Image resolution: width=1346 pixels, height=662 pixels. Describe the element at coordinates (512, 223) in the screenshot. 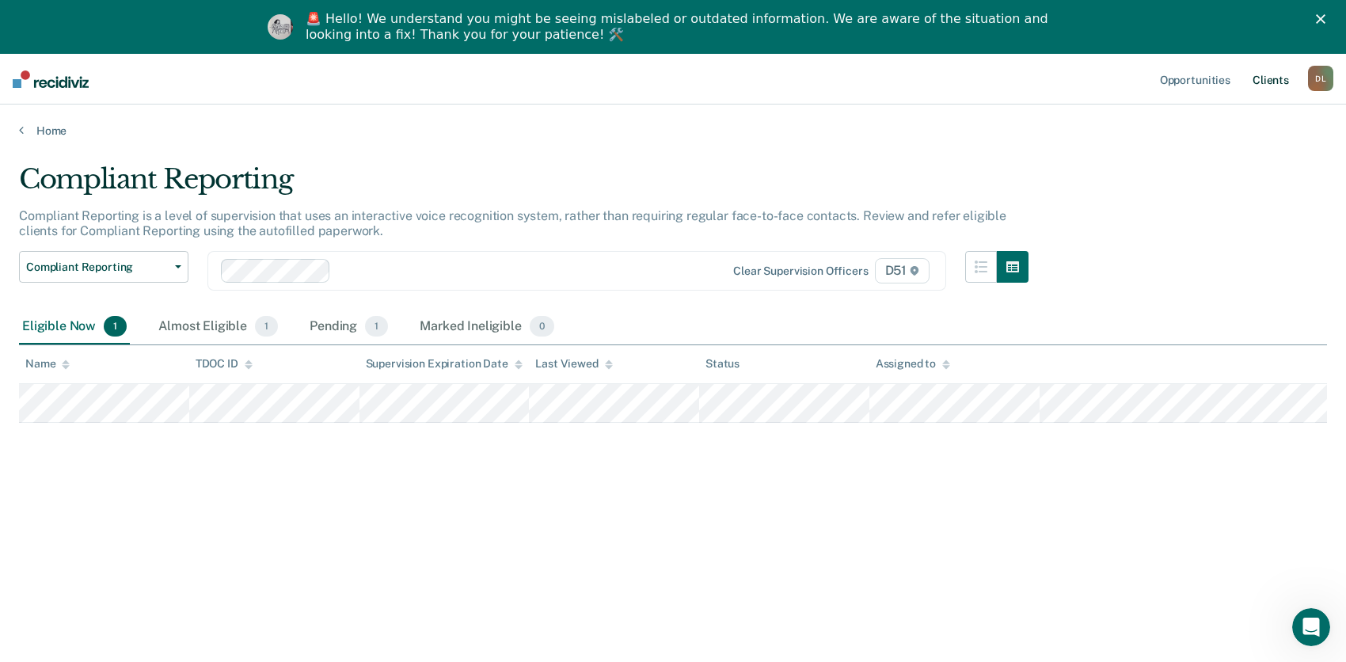

I see `p: Compliant Reporting is a level of supervision that uses an interactive voice recognition system, ...` at that location.